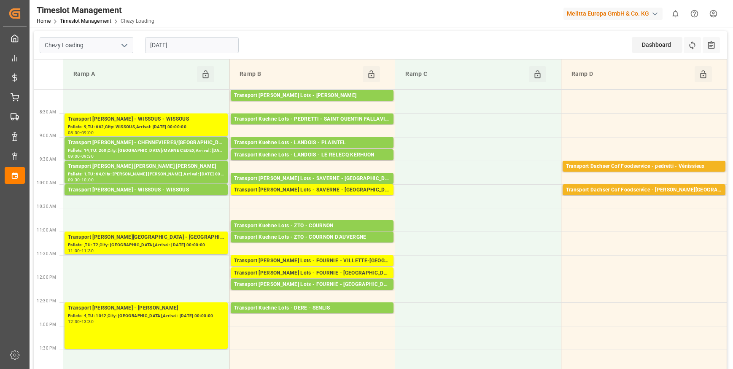 This screenshot has height=369, width=733. I want to click on span: 10:00 AM, so click(46, 183).